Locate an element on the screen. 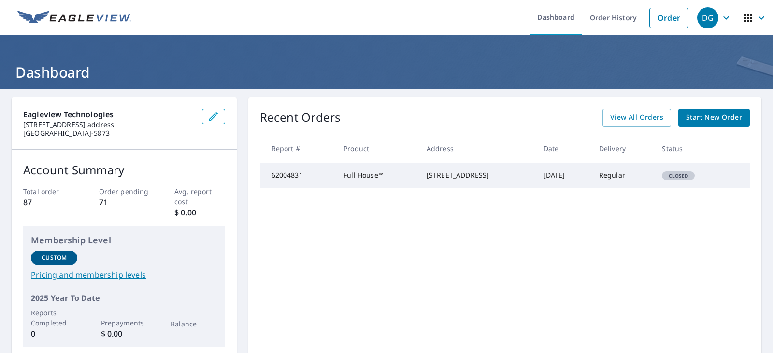 This screenshot has width=773, height=353. div: DG is located at coordinates (708, 18).